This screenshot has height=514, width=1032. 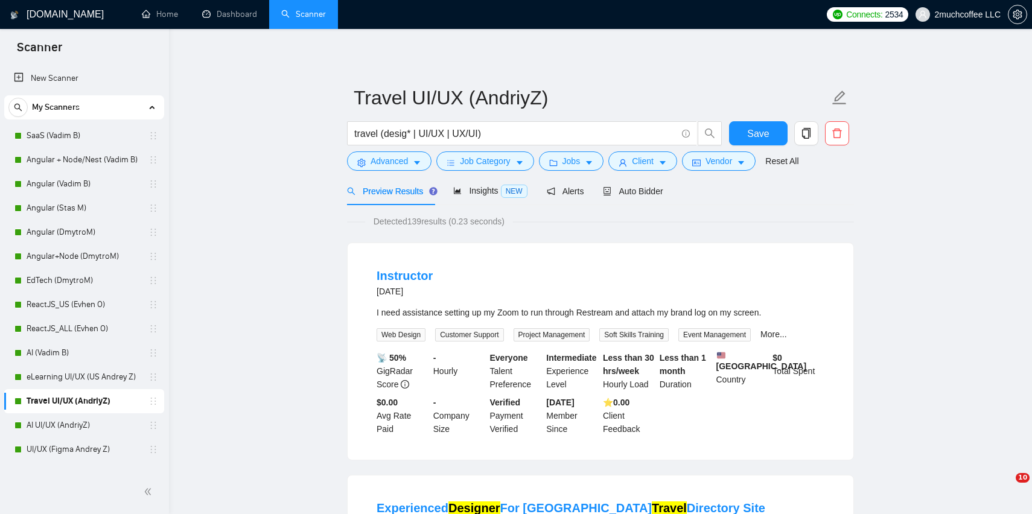 What do you see at coordinates (566, 191) in the screenshot?
I see `span: Alerts` at bounding box center [566, 191].